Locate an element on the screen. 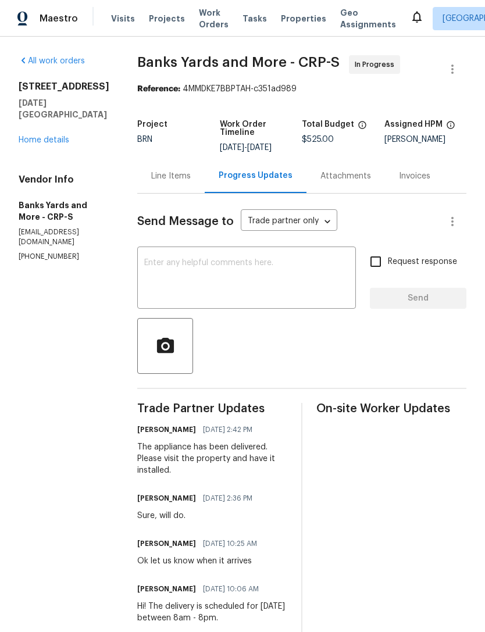 The width and height of the screenshot is (485, 632). h5: Assigned HPM is located at coordinates (413, 124).